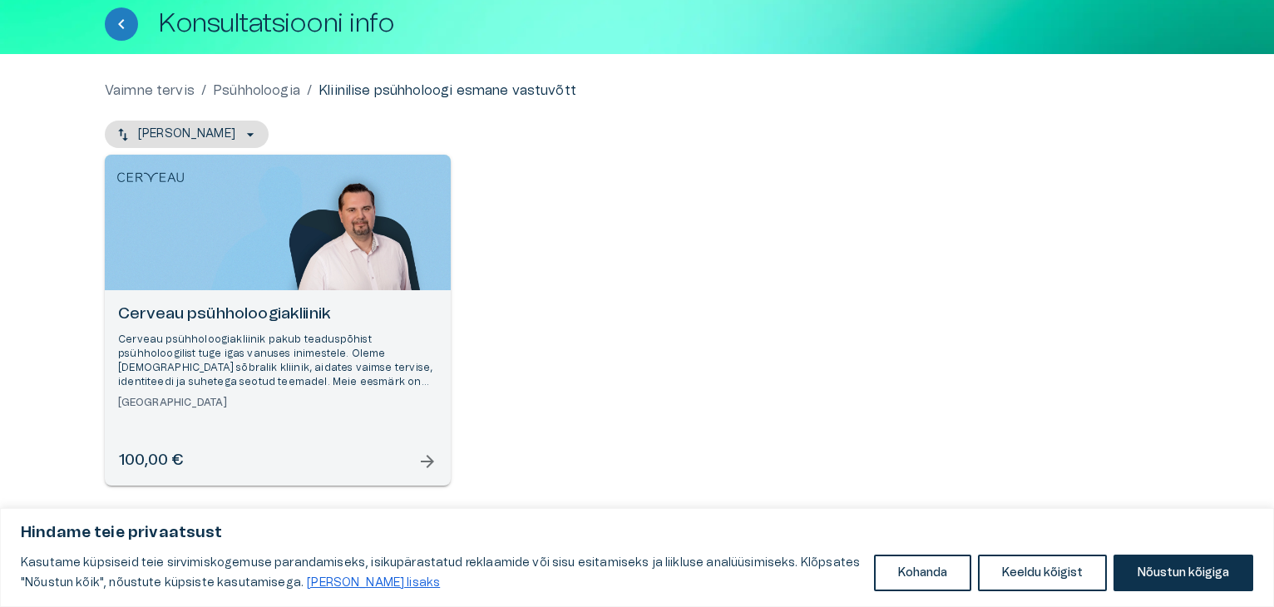 This screenshot has height=607, width=1274. What do you see at coordinates (276, 23) in the screenshot?
I see `h1: Konsultatsiooni info` at bounding box center [276, 23].